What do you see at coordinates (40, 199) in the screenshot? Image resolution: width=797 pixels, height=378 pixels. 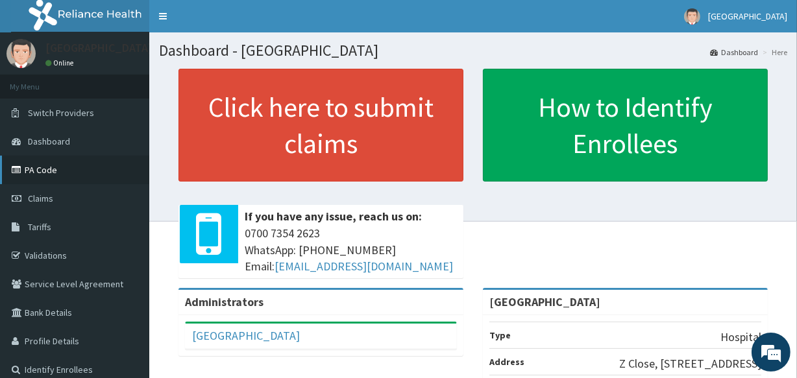 I see `span: Claims` at bounding box center [40, 199].